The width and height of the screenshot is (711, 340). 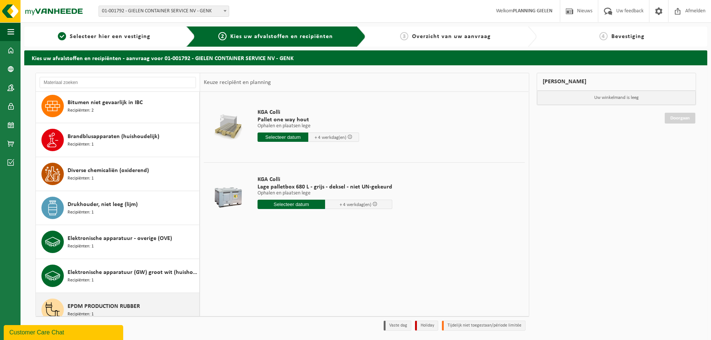 I want to click on span: Kies uw afvalstoffen en recipiënten, so click(x=281, y=37).